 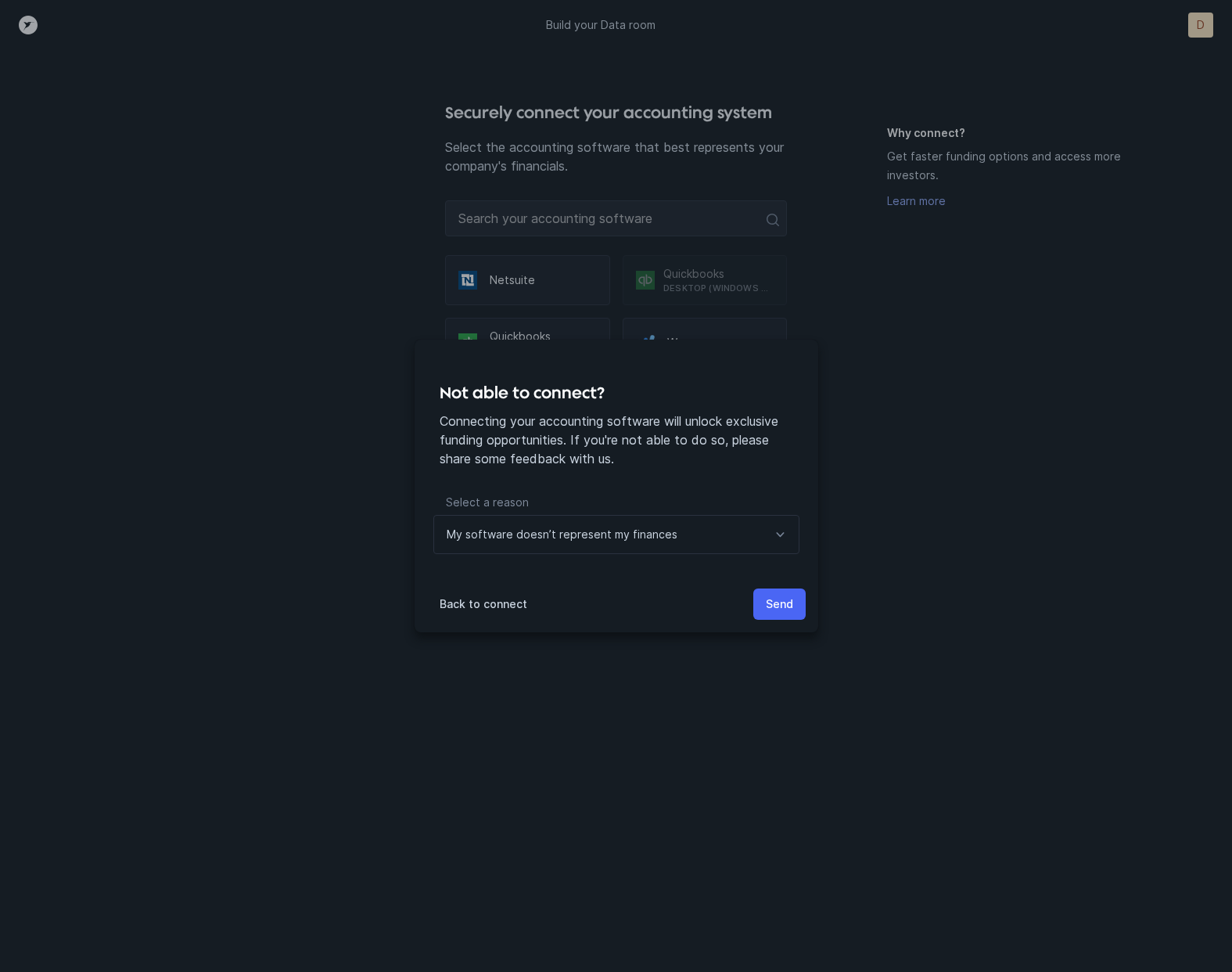 I want to click on button: Send, so click(x=779, y=604).